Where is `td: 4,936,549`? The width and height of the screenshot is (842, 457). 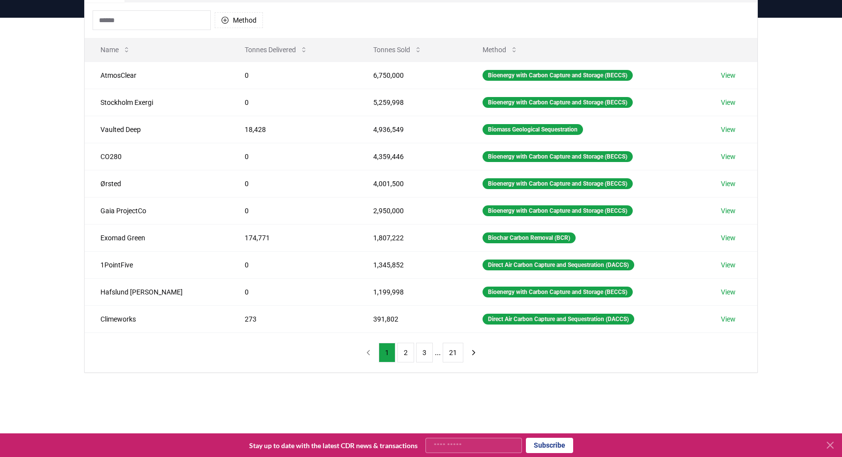 td: 4,936,549 is located at coordinates (412, 129).